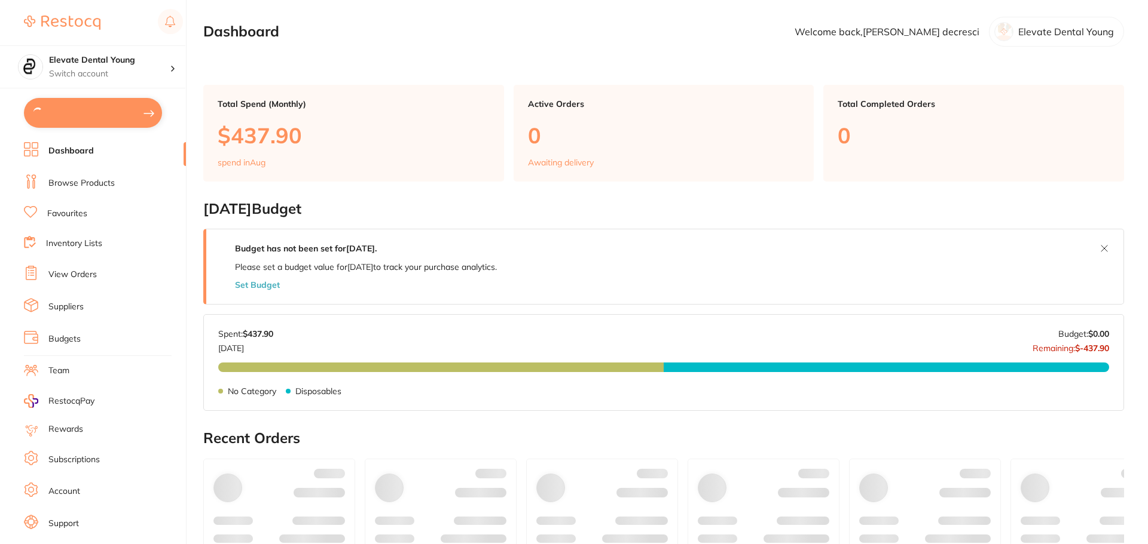 This screenshot has width=1148, height=544. I want to click on p: Budget:, so click(1083, 334).